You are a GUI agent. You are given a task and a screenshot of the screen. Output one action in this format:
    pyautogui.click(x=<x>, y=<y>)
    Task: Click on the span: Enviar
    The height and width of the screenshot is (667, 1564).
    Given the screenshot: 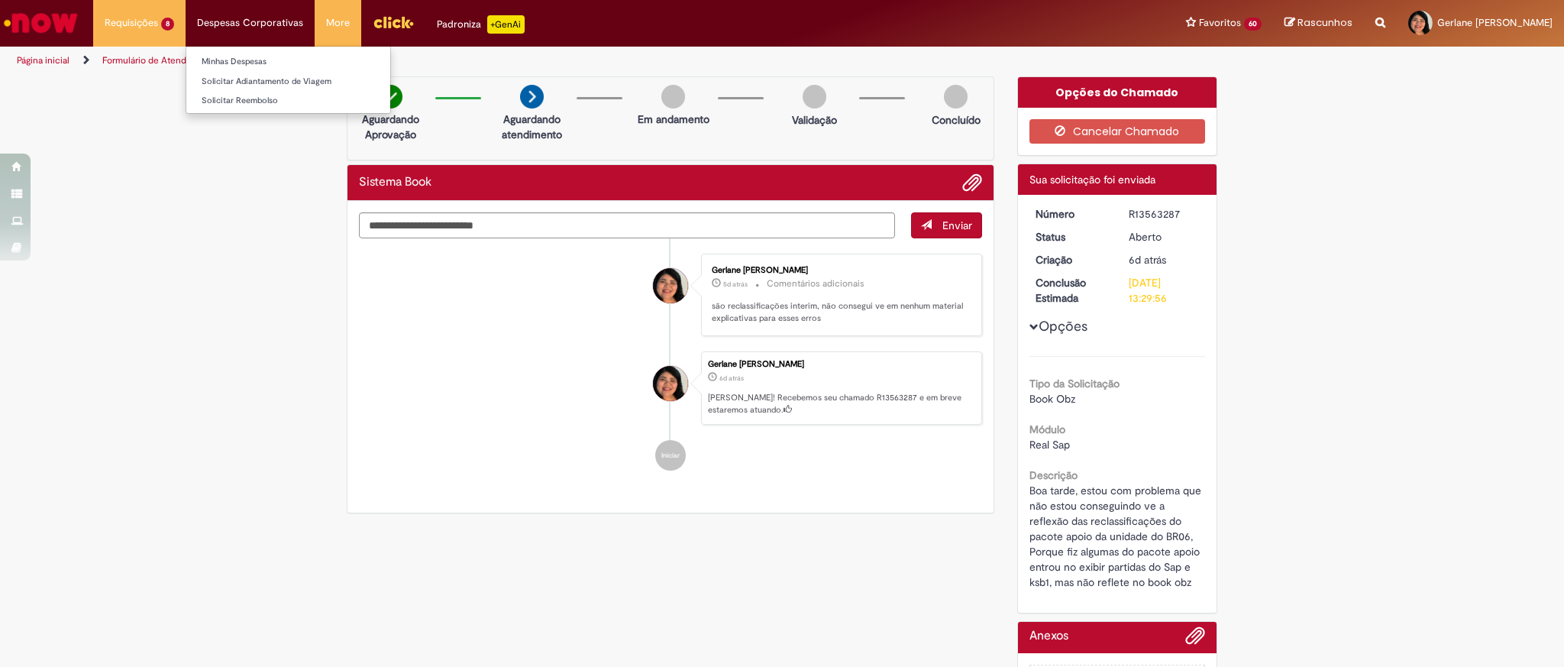 What is the action you would take?
    pyautogui.click(x=957, y=225)
    